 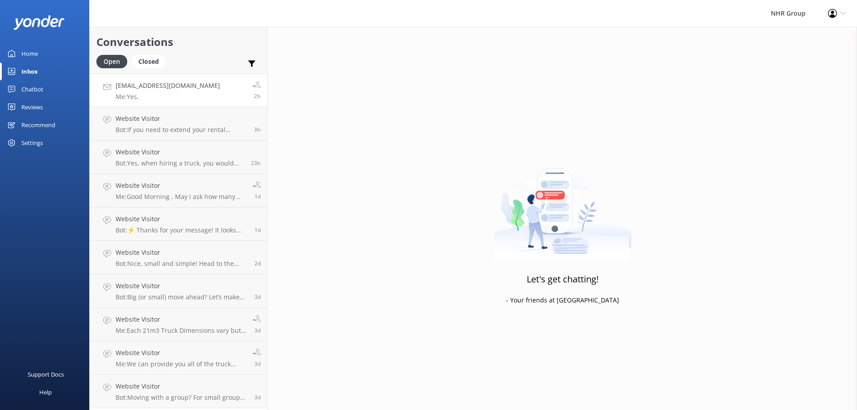 What do you see at coordinates (179, 325) in the screenshot?
I see `a: Website VisitorMe:Each 21m3 Truck Dimensions vary but they are around 1980mm high in the back box...` at bounding box center [179, 325].